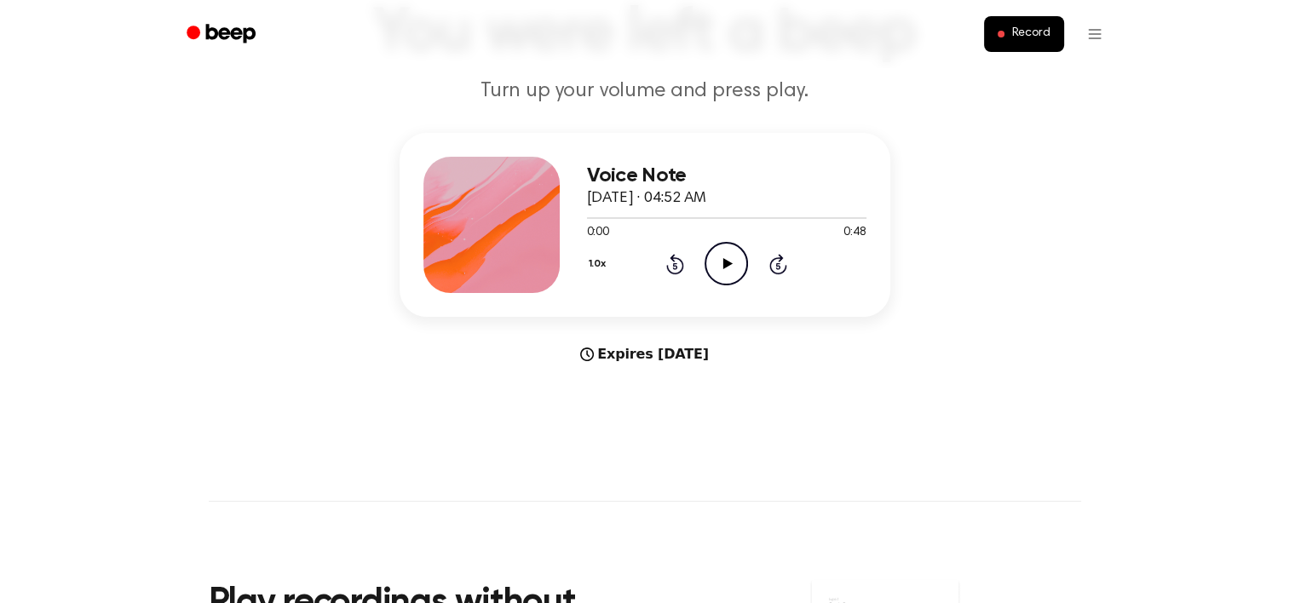 This screenshot has height=603, width=1289. I want to click on button: 1.0x, so click(600, 264).